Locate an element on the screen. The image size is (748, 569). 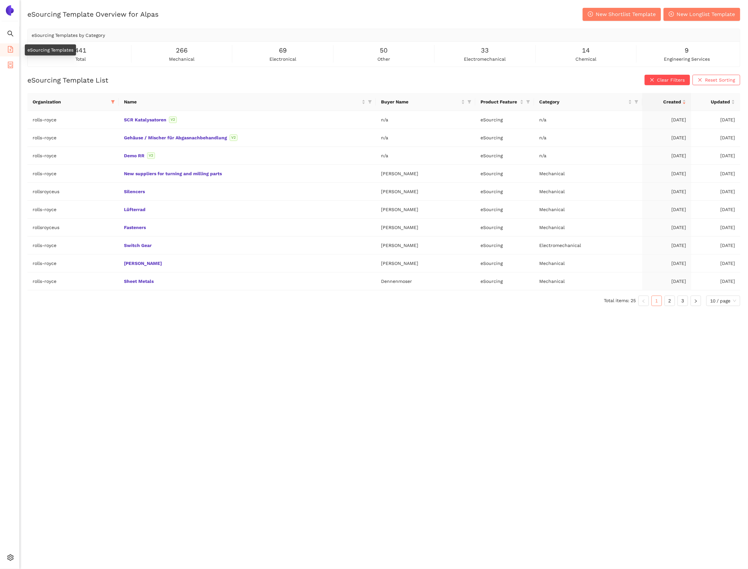
button: closeReset Sorting is located at coordinates (717, 80).